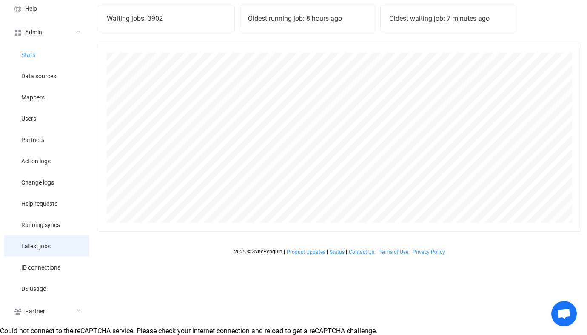 This screenshot has width=587, height=335. Describe the element at coordinates (47, 118) in the screenshot. I see `a: Users` at that location.